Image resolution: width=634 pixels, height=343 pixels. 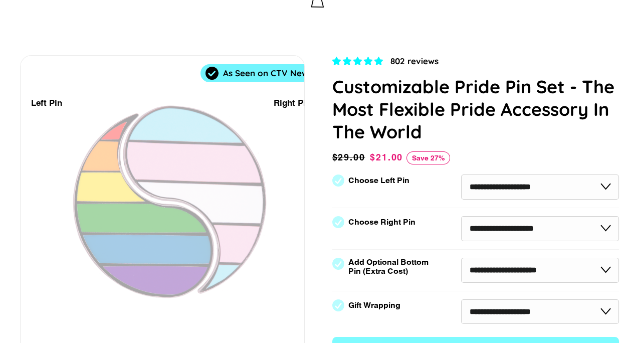 What do you see at coordinates (386, 157) in the screenshot?
I see `span: $21.00` at bounding box center [386, 157].